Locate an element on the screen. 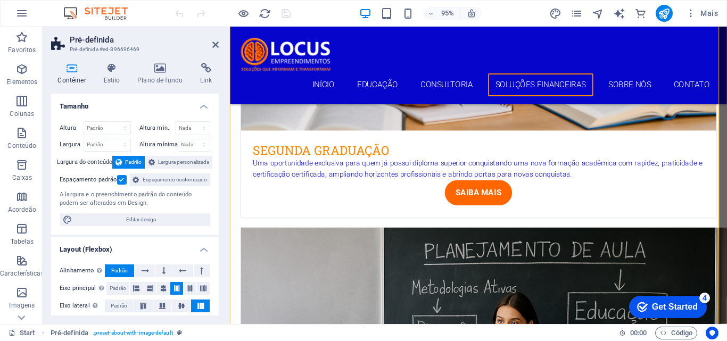 The height and width of the screenshot is (341, 727). div: 4 is located at coordinates (84, 7).